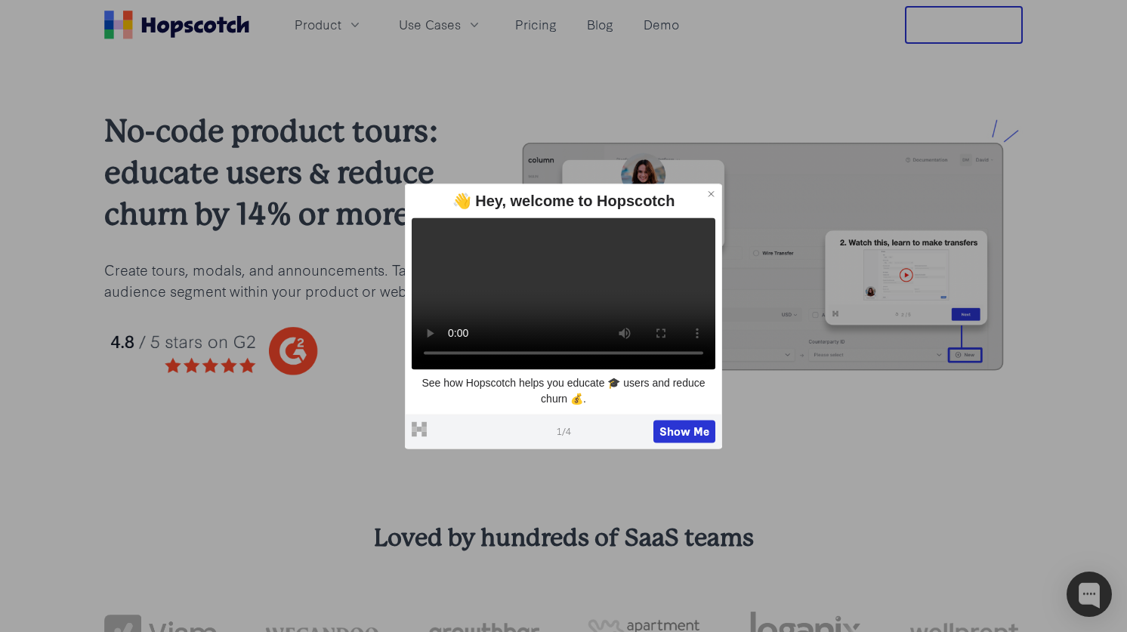 The height and width of the screenshot is (632, 1127). What do you see at coordinates (177, 25) in the screenshot?
I see `a: Home` at bounding box center [177, 25].